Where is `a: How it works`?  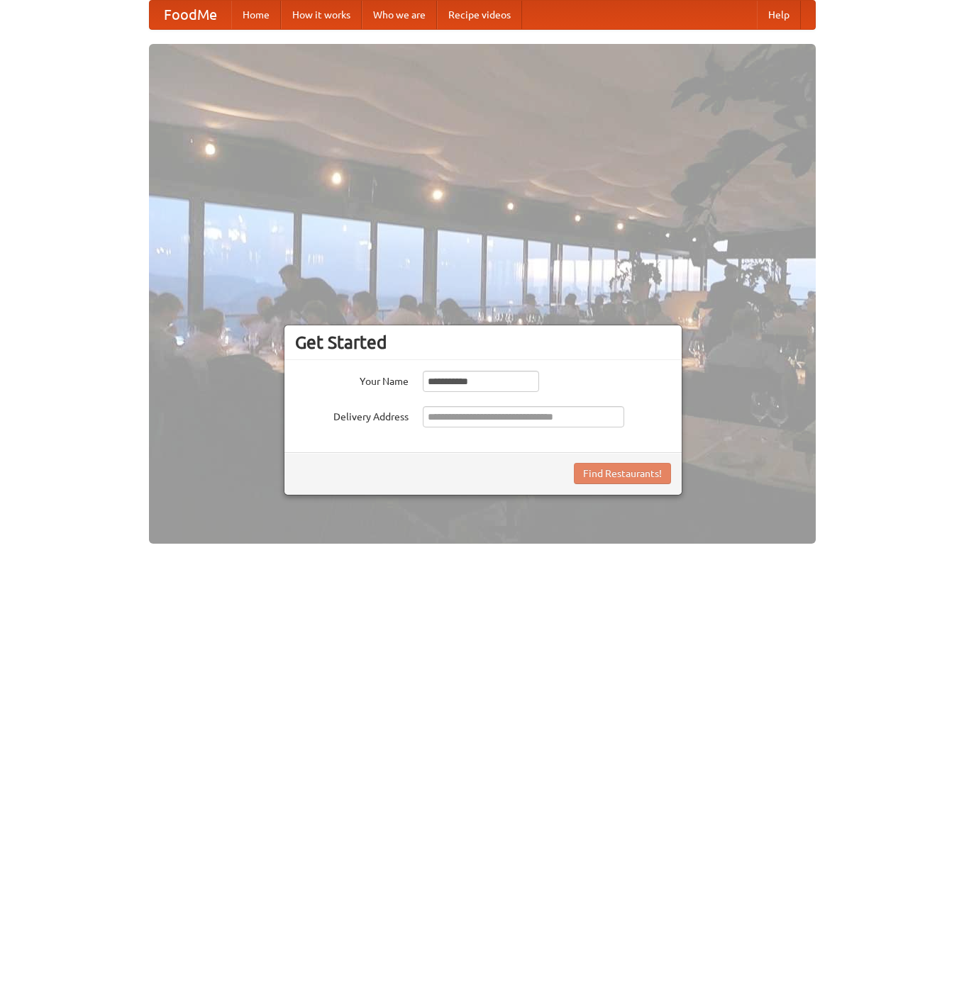
a: How it works is located at coordinates (321, 15).